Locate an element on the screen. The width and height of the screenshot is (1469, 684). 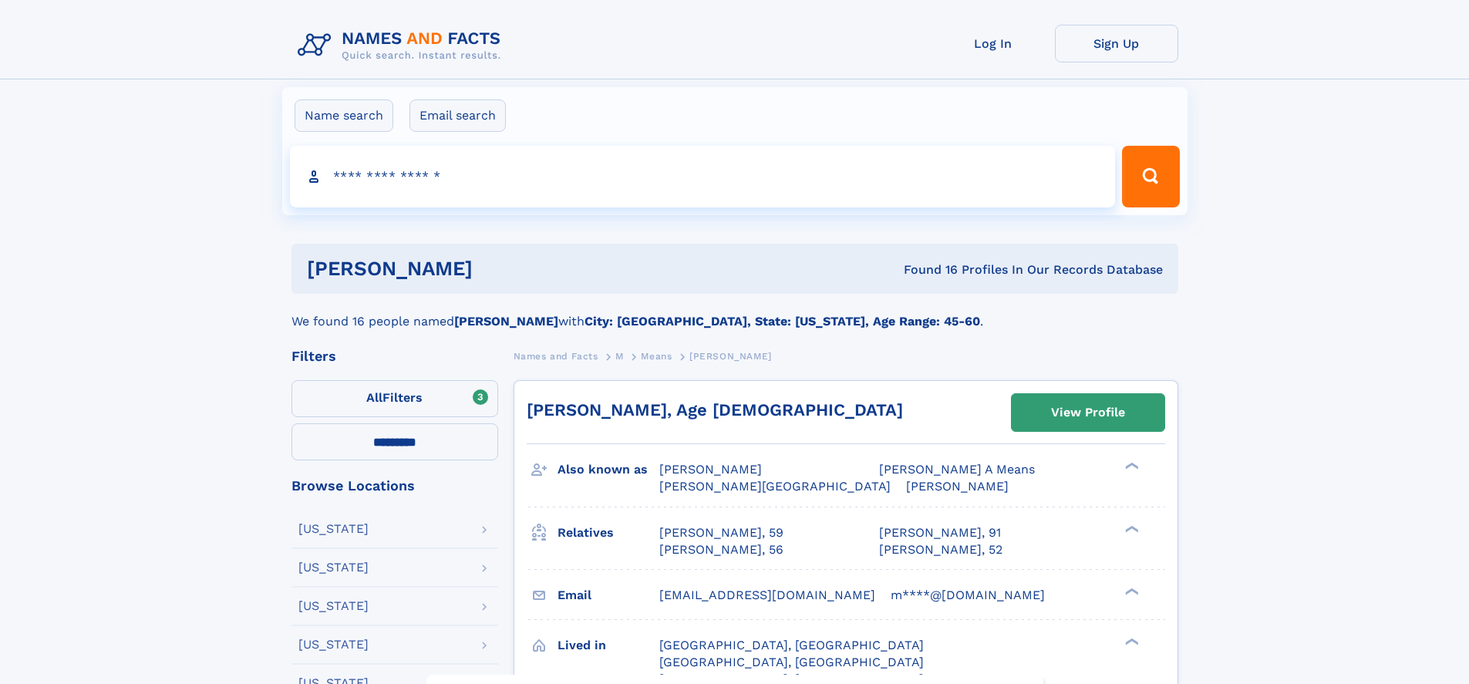
span: All is located at coordinates (374, 397).